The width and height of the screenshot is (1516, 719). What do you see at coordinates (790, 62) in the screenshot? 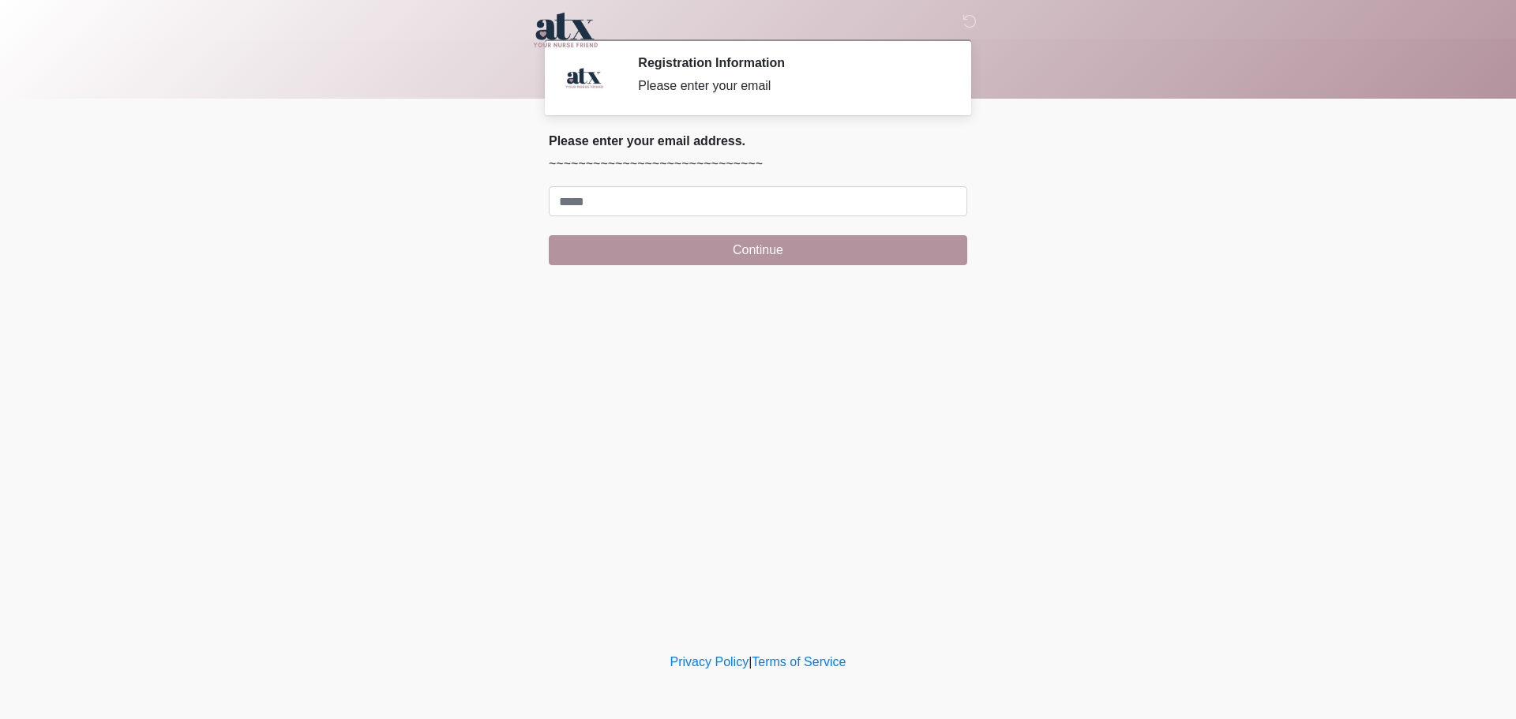
I see `h2: Registration Information` at bounding box center [790, 62].